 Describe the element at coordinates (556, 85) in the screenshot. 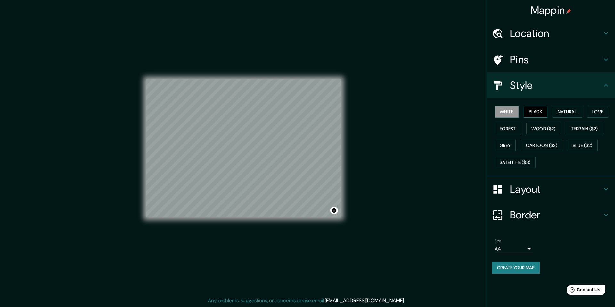

I see `h4: Style` at that location.